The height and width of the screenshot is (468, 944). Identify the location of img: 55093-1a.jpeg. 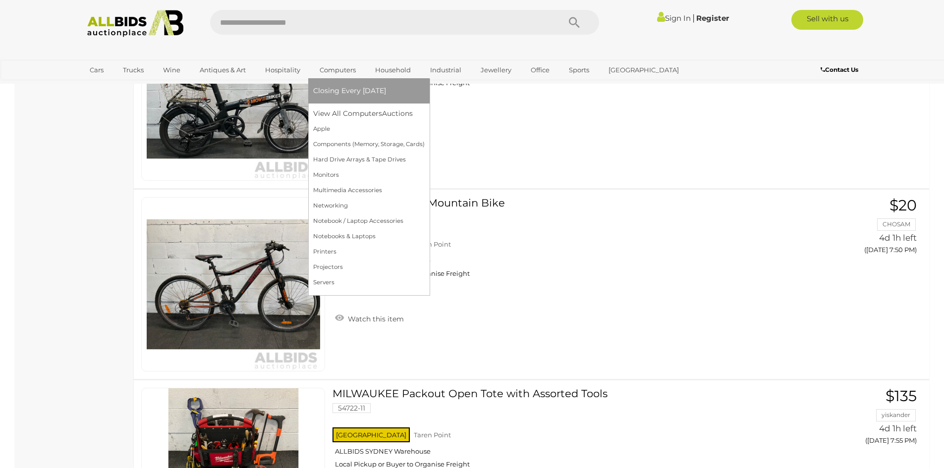
(233, 94).